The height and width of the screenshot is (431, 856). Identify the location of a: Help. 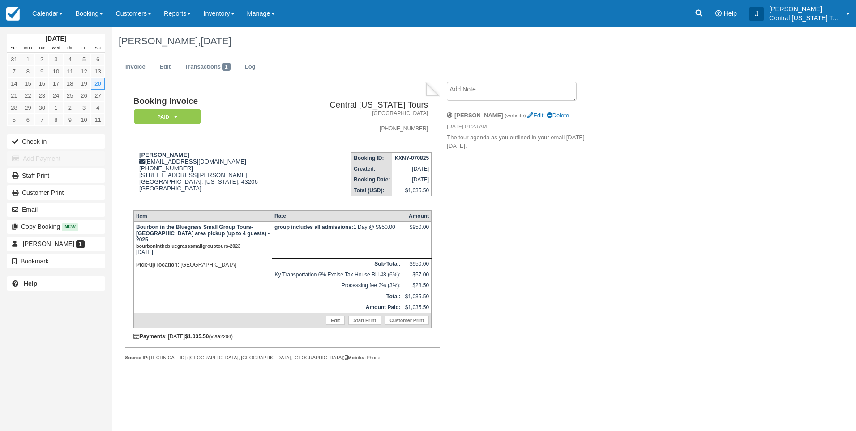
(56, 283).